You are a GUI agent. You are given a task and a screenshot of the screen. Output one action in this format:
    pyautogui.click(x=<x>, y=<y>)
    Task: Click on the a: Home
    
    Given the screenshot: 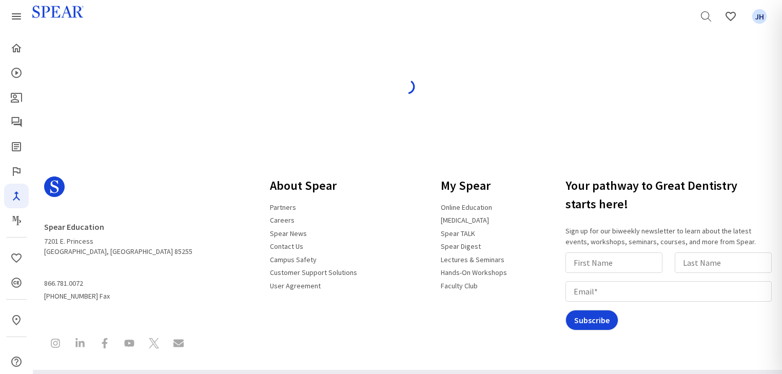 What is the action you would take?
    pyautogui.click(x=16, y=48)
    